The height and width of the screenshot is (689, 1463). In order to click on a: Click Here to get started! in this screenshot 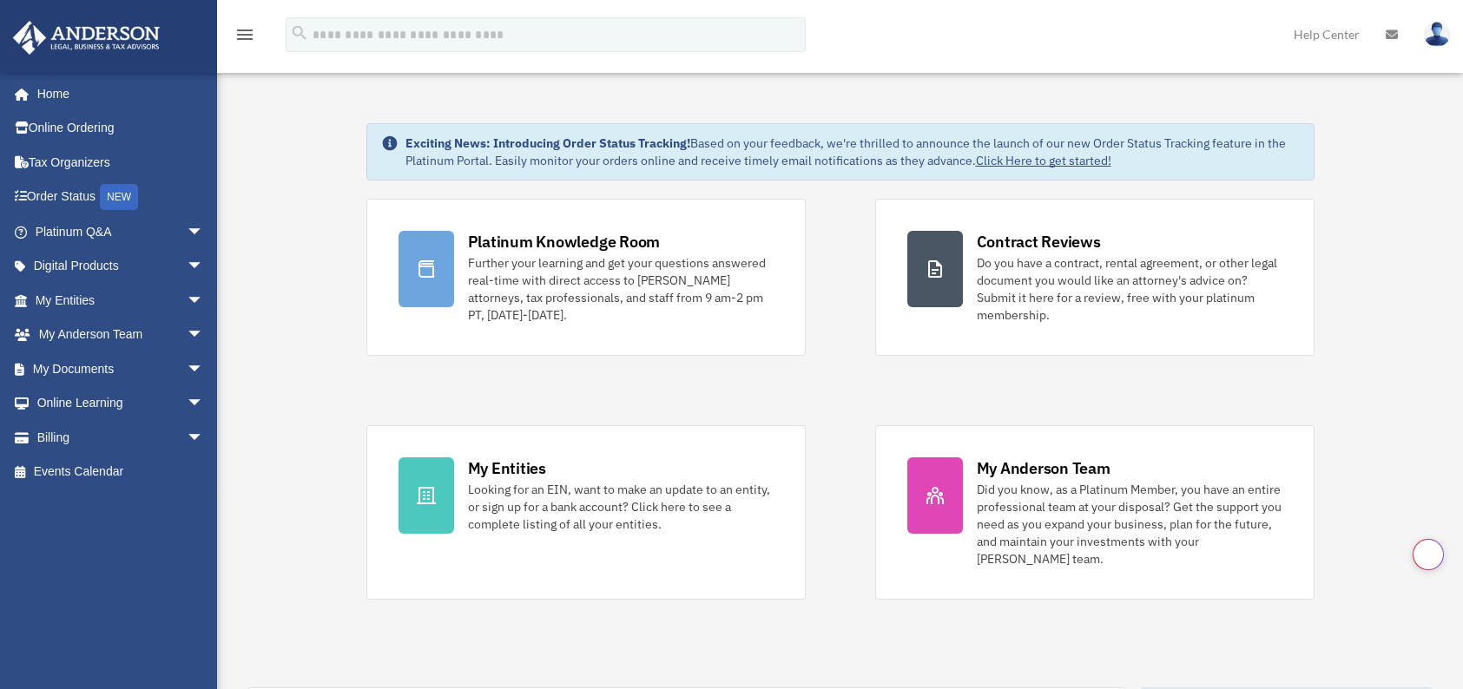, I will do `click(1044, 161)`.